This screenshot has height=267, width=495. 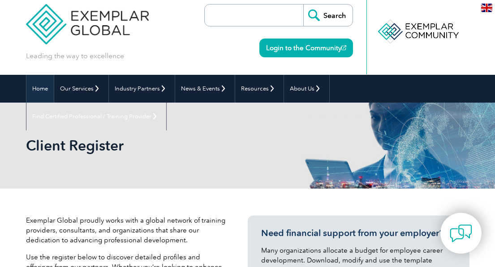 What do you see at coordinates (343, 47) in the screenshot?
I see `img: open_square.png` at bounding box center [343, 47].